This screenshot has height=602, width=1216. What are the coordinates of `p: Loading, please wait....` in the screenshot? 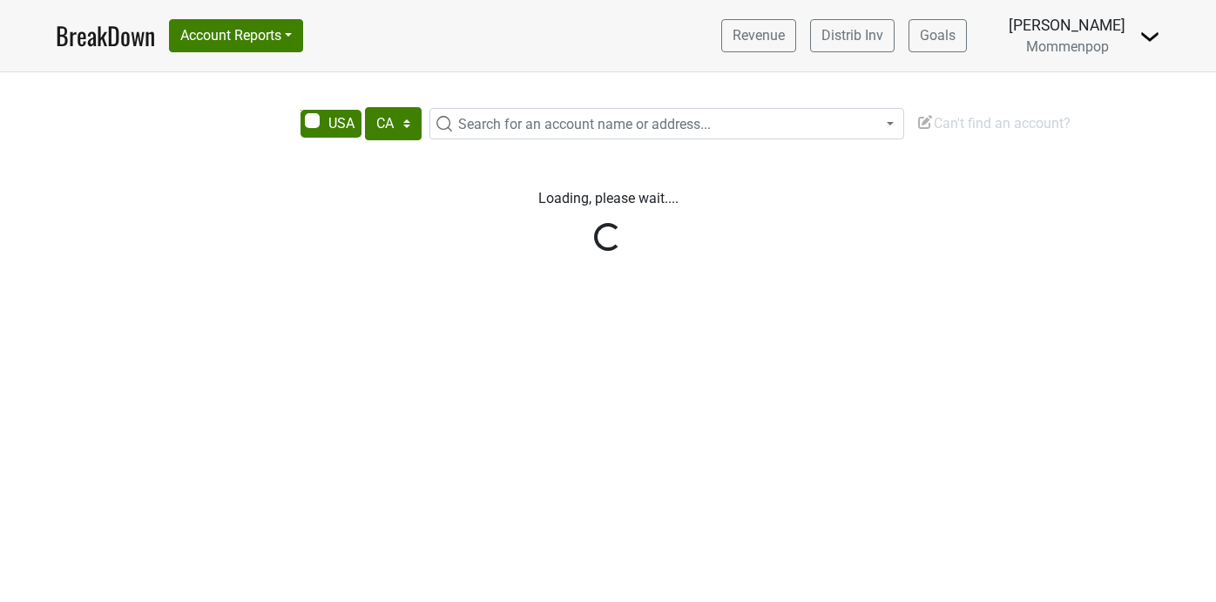 It's located at (608, 199).